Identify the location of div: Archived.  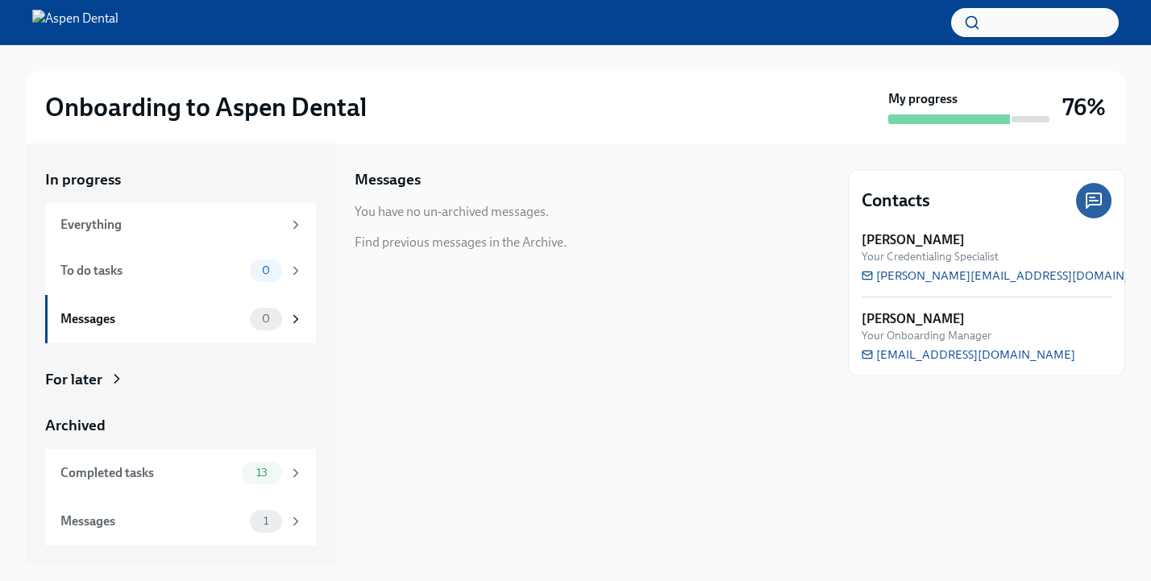
(181, 425).